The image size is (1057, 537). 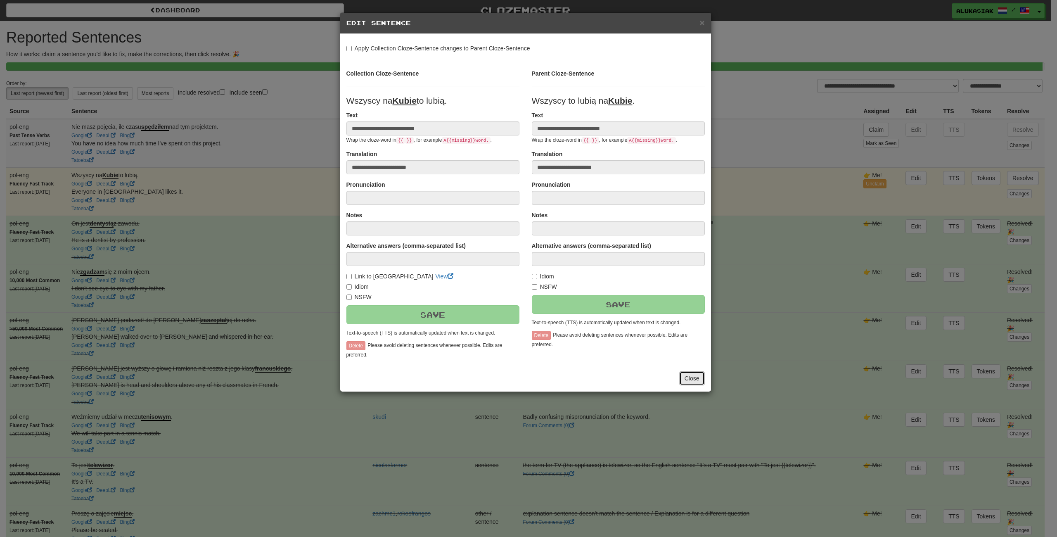 I want to click on input: Apply Collection Cloze-Sentence changes to Parent Cloze-Sentence, so click(x=349, y=48).